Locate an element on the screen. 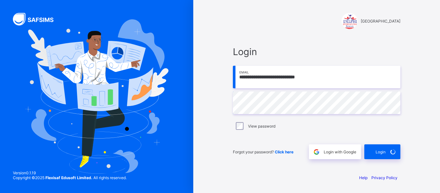  img: Hero Image is located at coordinates (97, 96).